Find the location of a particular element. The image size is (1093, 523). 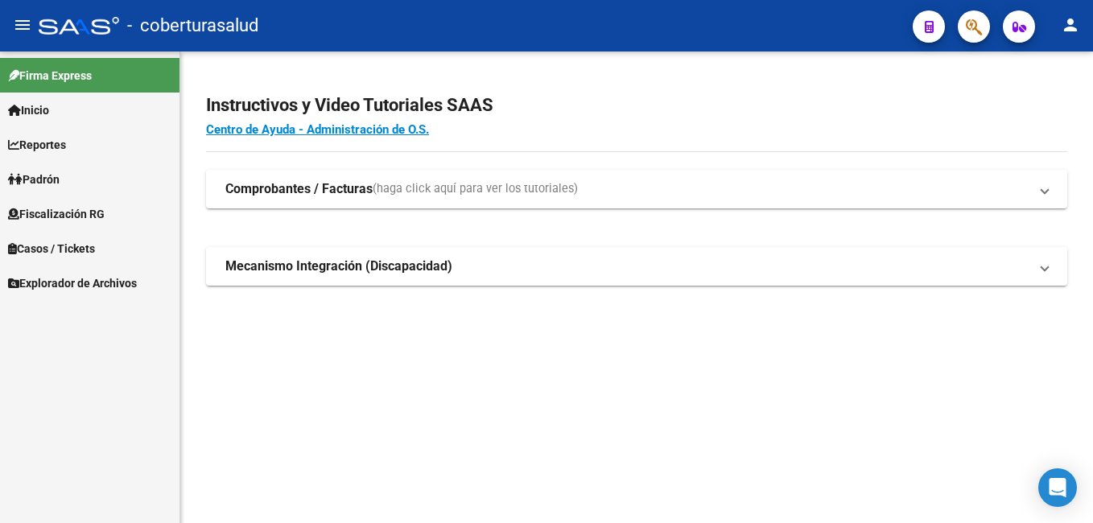

span: Explorador de Archivos is located at coordinates (72, 283).